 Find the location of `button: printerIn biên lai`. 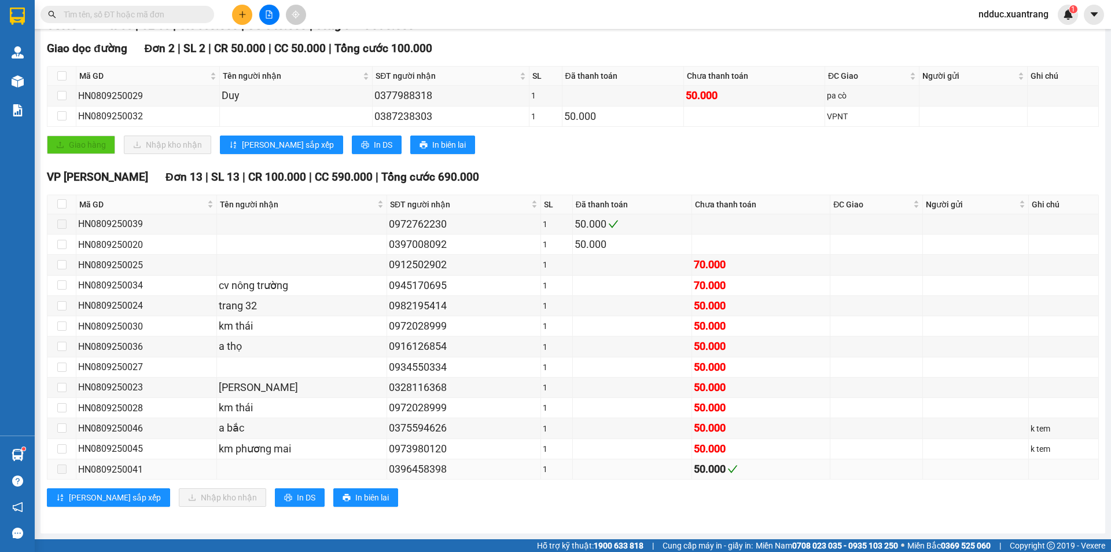

button: printerIn biên lai is located at coordinates (443, 145).